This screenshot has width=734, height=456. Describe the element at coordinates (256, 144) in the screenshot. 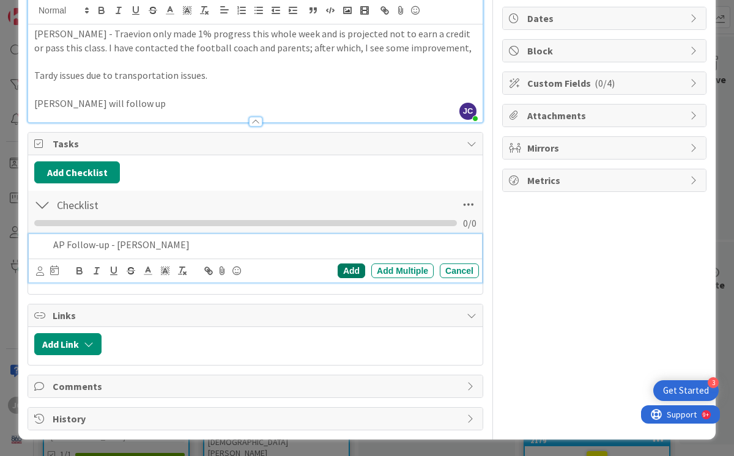

I see `span: Tasks` at that location.